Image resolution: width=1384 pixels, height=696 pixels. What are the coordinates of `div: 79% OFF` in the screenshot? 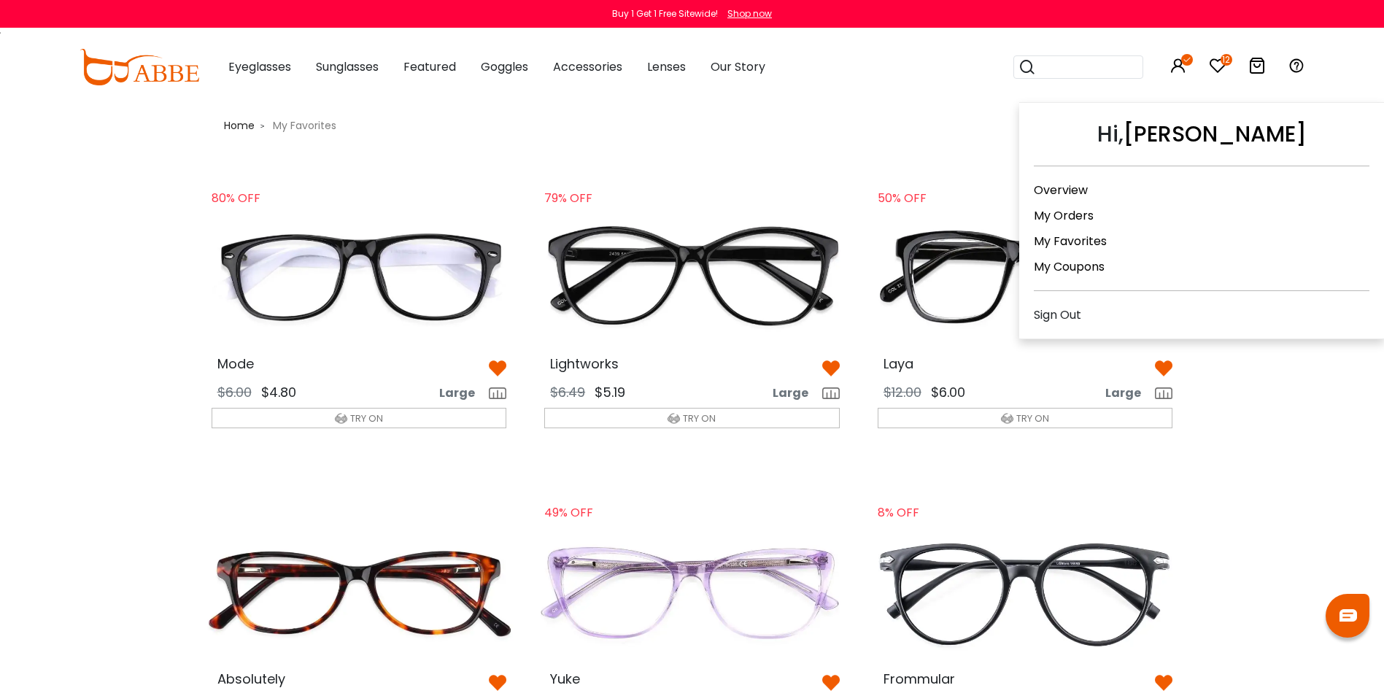 It's located at (581, 201).